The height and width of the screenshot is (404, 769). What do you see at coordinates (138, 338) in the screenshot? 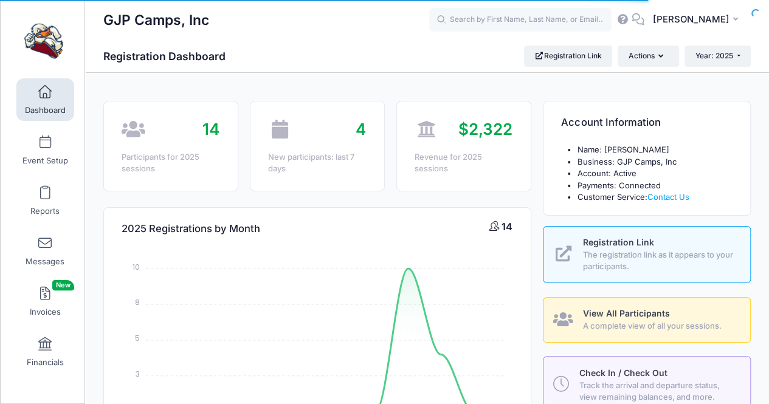
I see `tspan: 5` at bounding box center [138, 338].